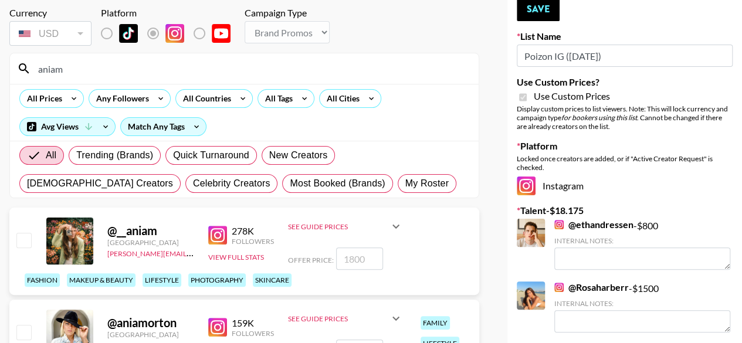 The height and width of the screenshot is (343, 742). I want to click on div: Display custom prices to list viewers. Note: This will lock currency and campaign type . Cannot b..., so click(625, 117).